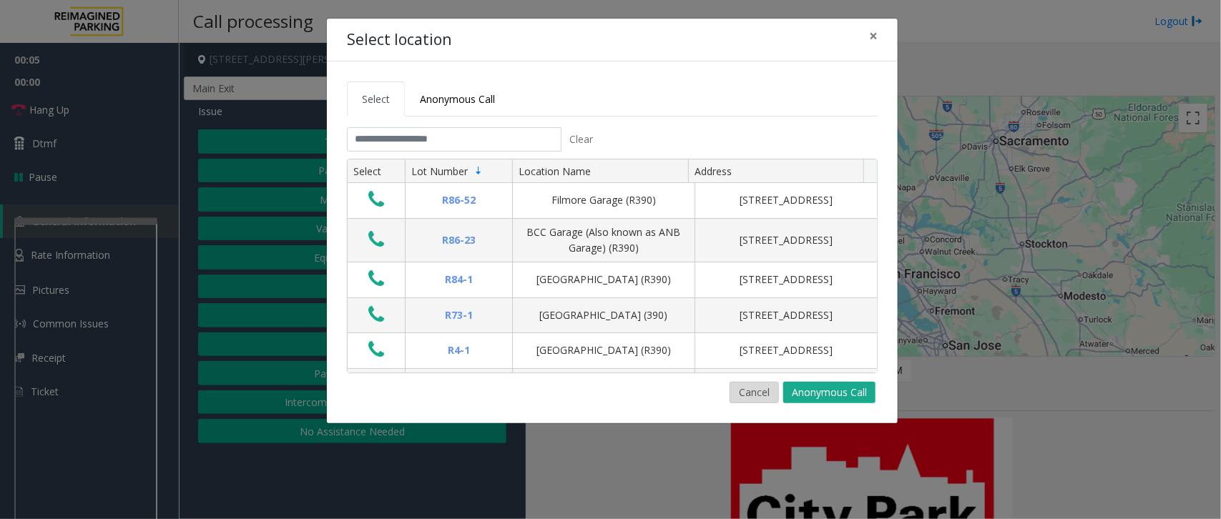 The image size is (1221, 519). I want to click on div: R4-1, so click(459, 350).